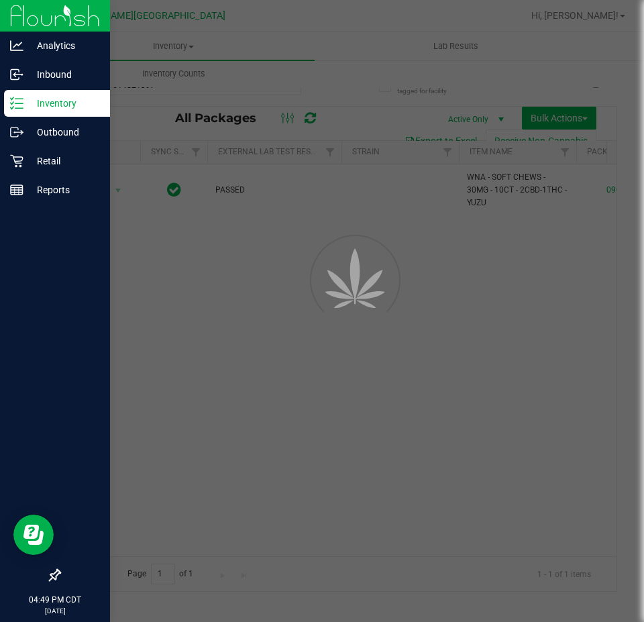  I want to click on p: Inventory, so click(64, 103).